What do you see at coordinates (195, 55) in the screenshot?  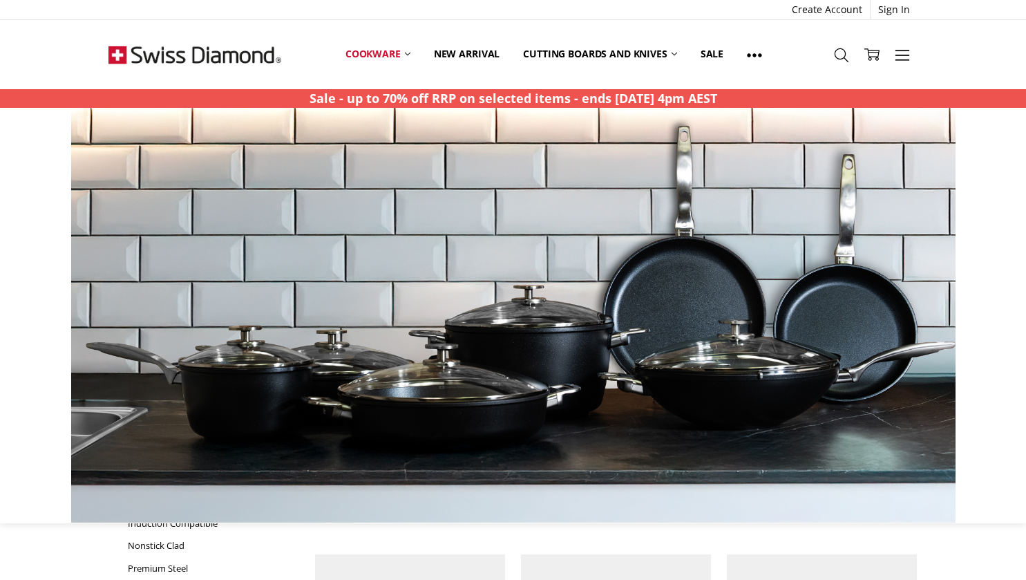 I see `img: Free Shipping On Every Order` at bounding box center [195, 55].